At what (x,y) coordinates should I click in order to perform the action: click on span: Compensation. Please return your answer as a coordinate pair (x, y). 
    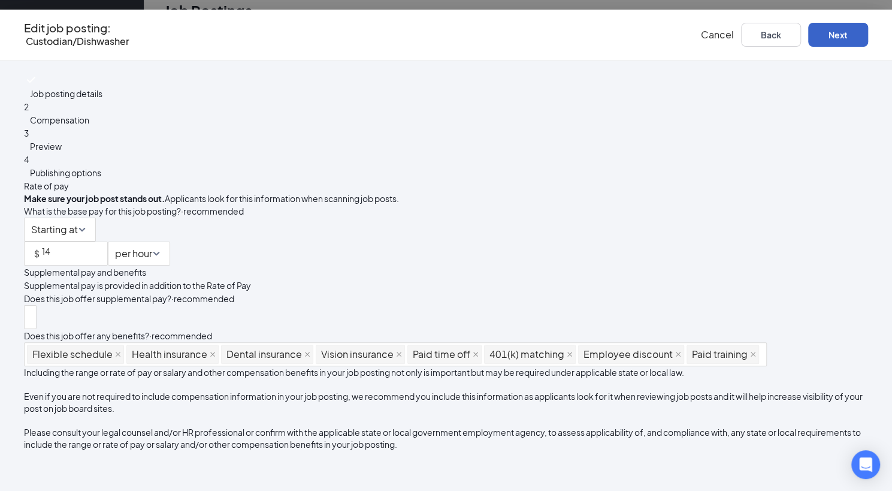
    Looking at the image, I should click on (59, 120).